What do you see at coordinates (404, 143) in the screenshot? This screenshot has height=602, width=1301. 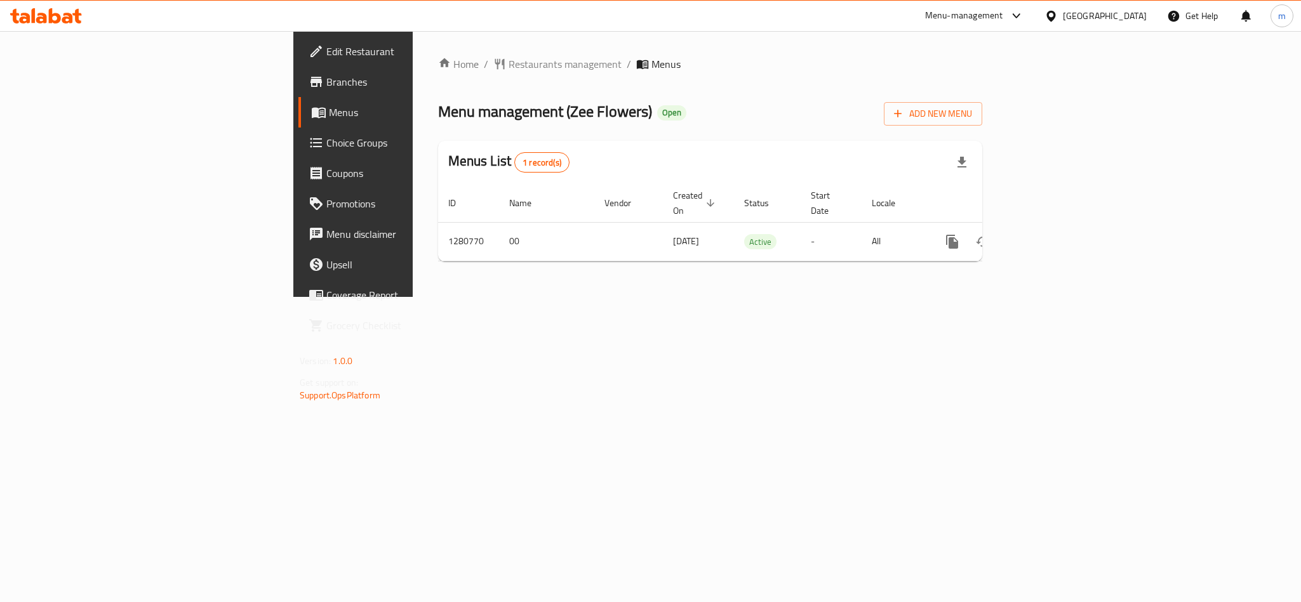 I see `a: Choice Groups` at bounding box center [404, 143].